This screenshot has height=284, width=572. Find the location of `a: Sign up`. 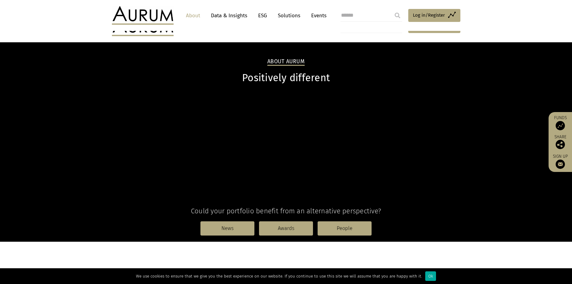

a: Sign up is located at coordinates (560, 161).